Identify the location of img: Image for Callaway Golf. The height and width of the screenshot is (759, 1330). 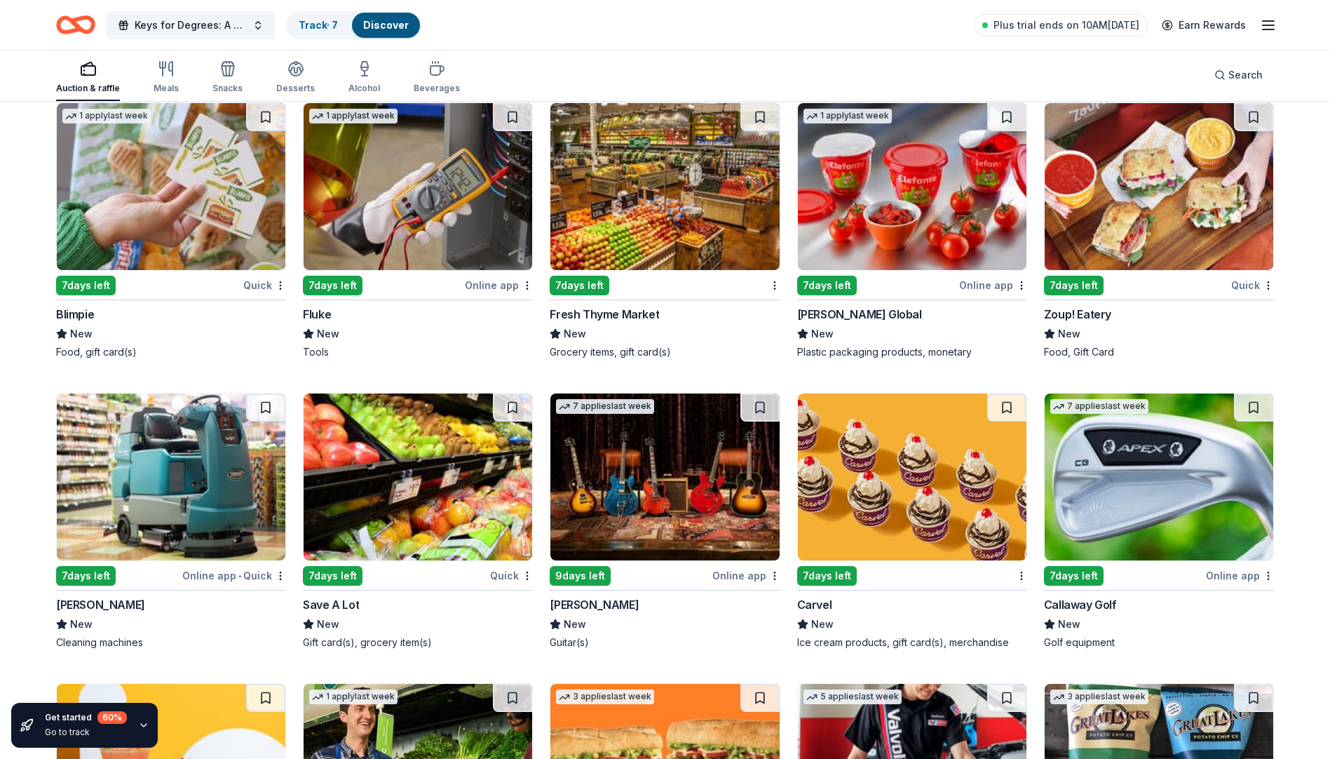
(1159, 477).